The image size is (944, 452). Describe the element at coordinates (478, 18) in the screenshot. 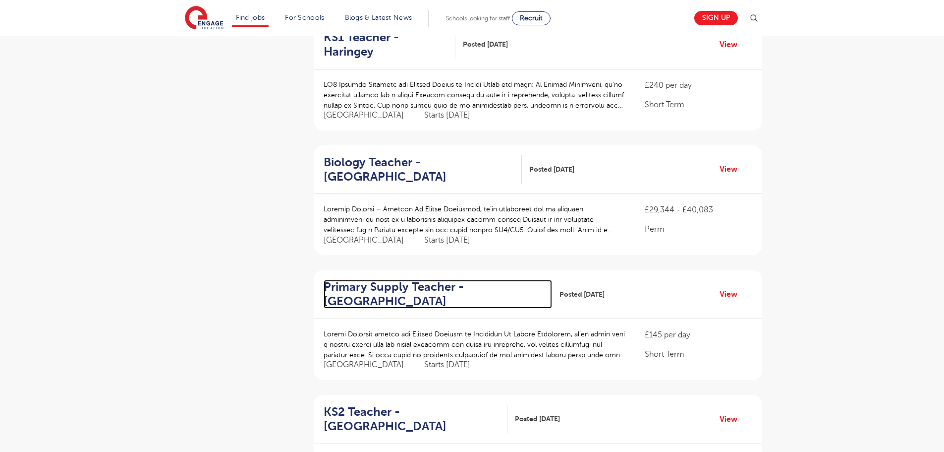

I see `span: Schools looking for staff` at that location.